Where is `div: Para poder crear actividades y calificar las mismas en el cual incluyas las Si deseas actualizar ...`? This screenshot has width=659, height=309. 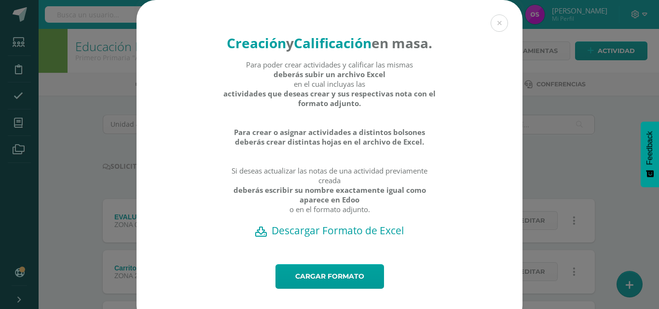 div: Para poder crear actividades y calificar las mismas en el cual incluyas las Si deseas actualizar ... is located at coordinates (329, 142).